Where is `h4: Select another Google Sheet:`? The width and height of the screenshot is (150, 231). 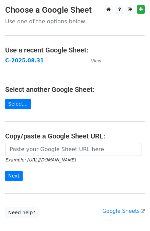 h4: Select another Google Sheet: is located at coordinates (75, 90).